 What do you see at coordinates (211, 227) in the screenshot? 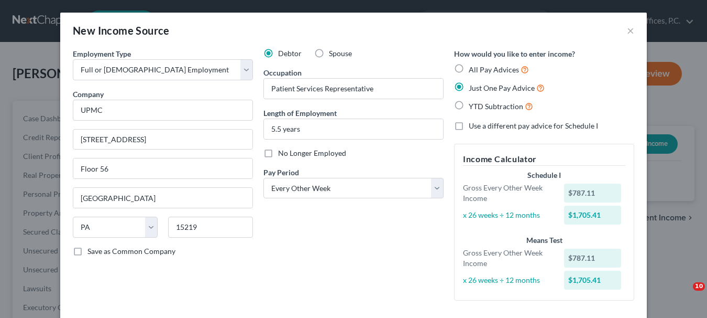
I see `input: Enter zip...` at bounding box center [211, 227].